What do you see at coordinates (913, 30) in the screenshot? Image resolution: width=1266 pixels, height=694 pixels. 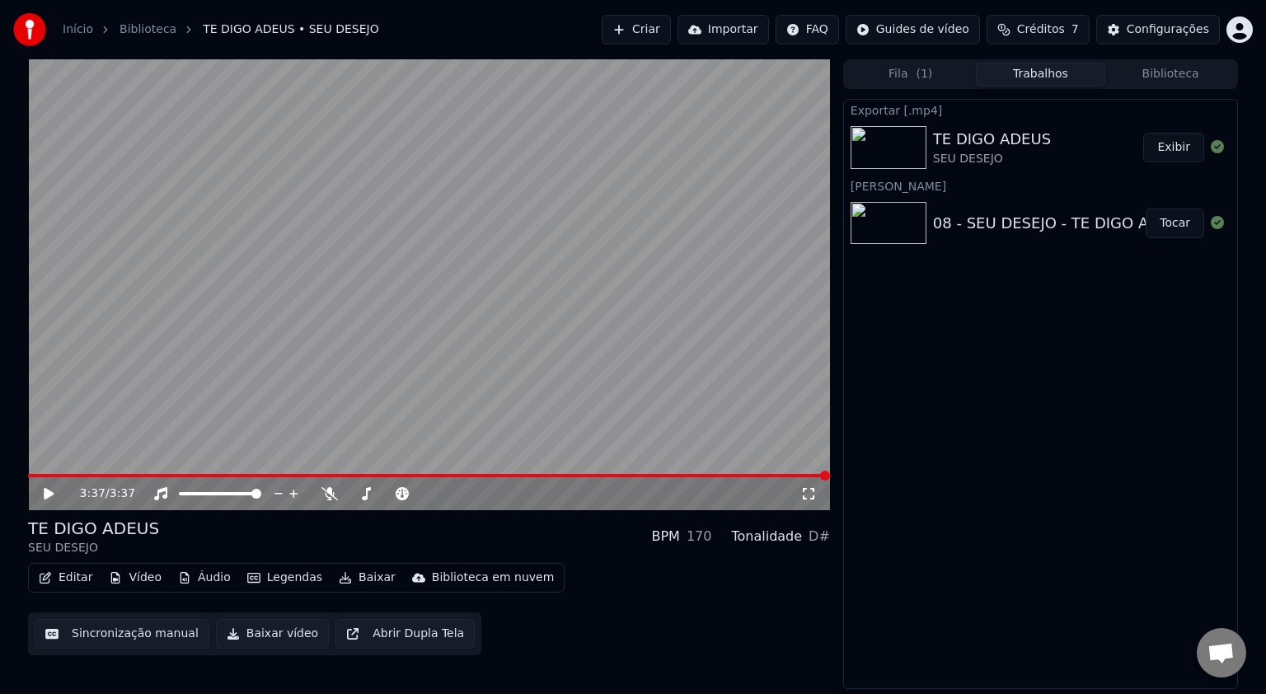 I see `button: Guides de vídeo` at bounding box center [913, 30].